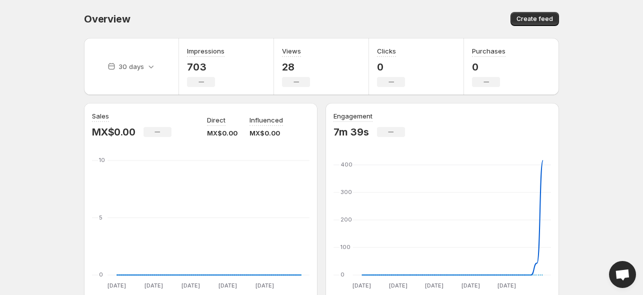  What do you see at coordinates (216, 120) in the screenshot?
I see `p: Direct` at bounding box center [216, 120].